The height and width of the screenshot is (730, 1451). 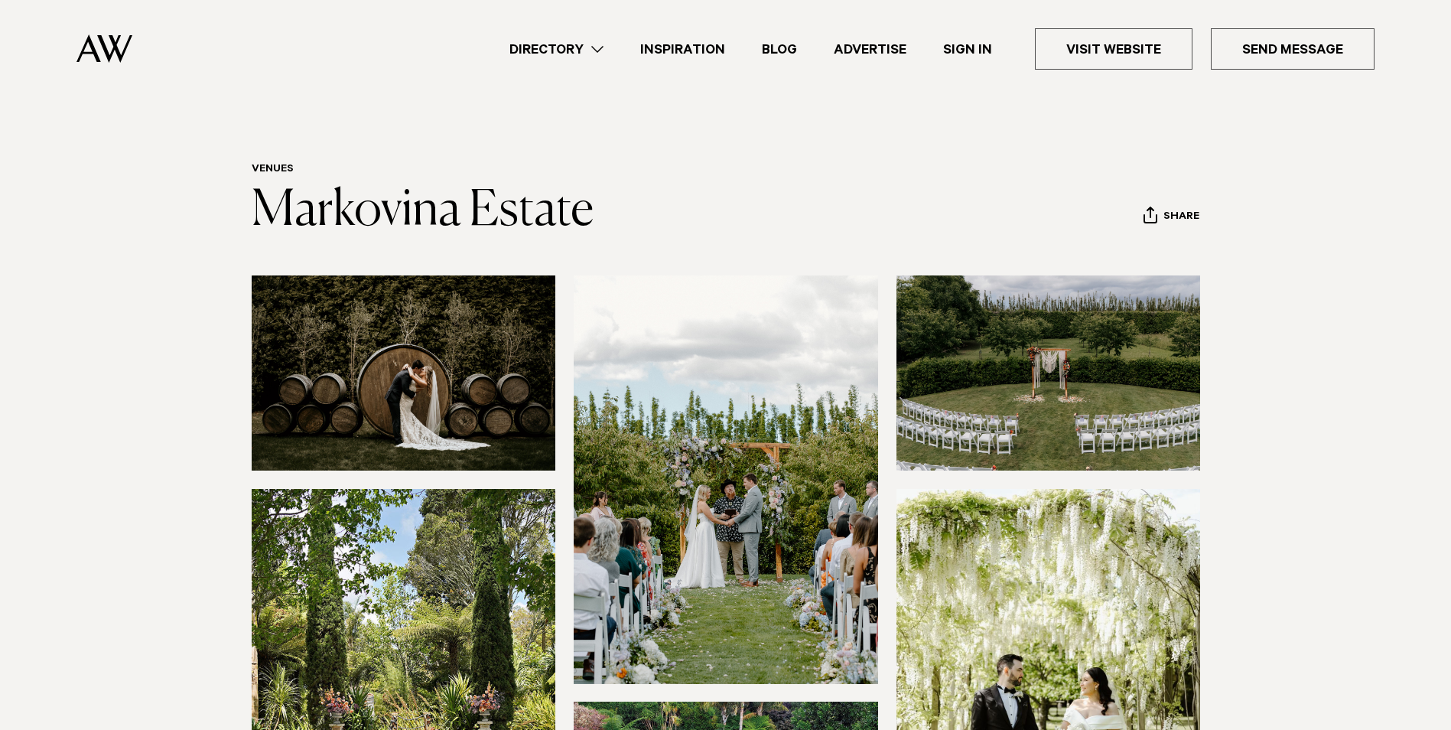 What do you see at coordinates (272, 170) in the screenshot?
I see `a: Venues` at bounding box center [272, 170].